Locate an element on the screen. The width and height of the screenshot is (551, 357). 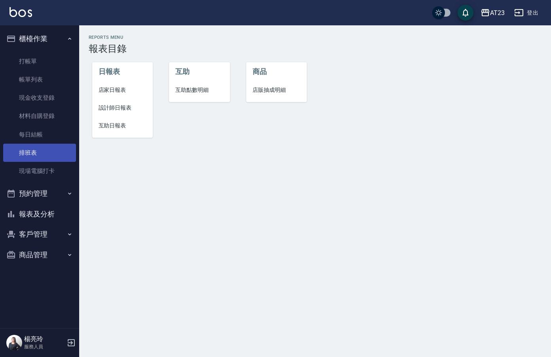
img: Logo is located at coordinates (21, 12).